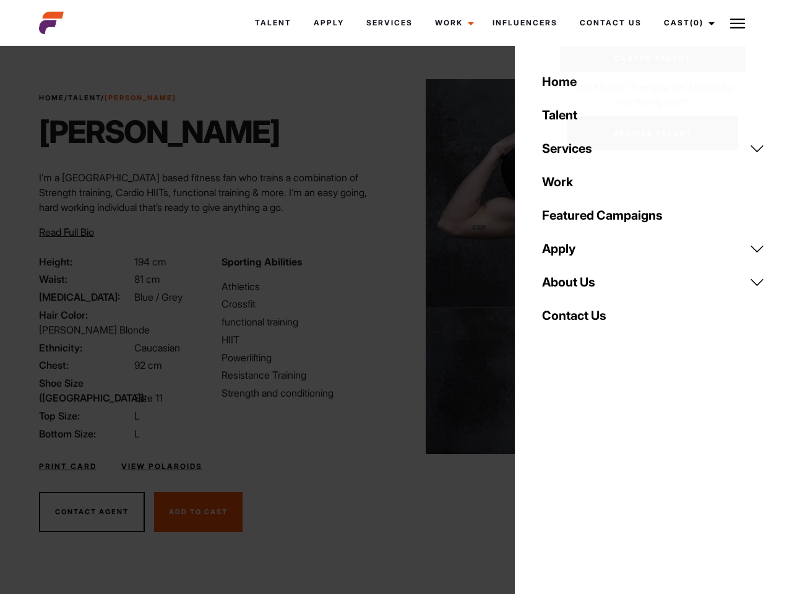  What do you see at coordinates (66, 232) in the screenshot?
I see `button: Read Full Bio` at bounding box center [66, 232].